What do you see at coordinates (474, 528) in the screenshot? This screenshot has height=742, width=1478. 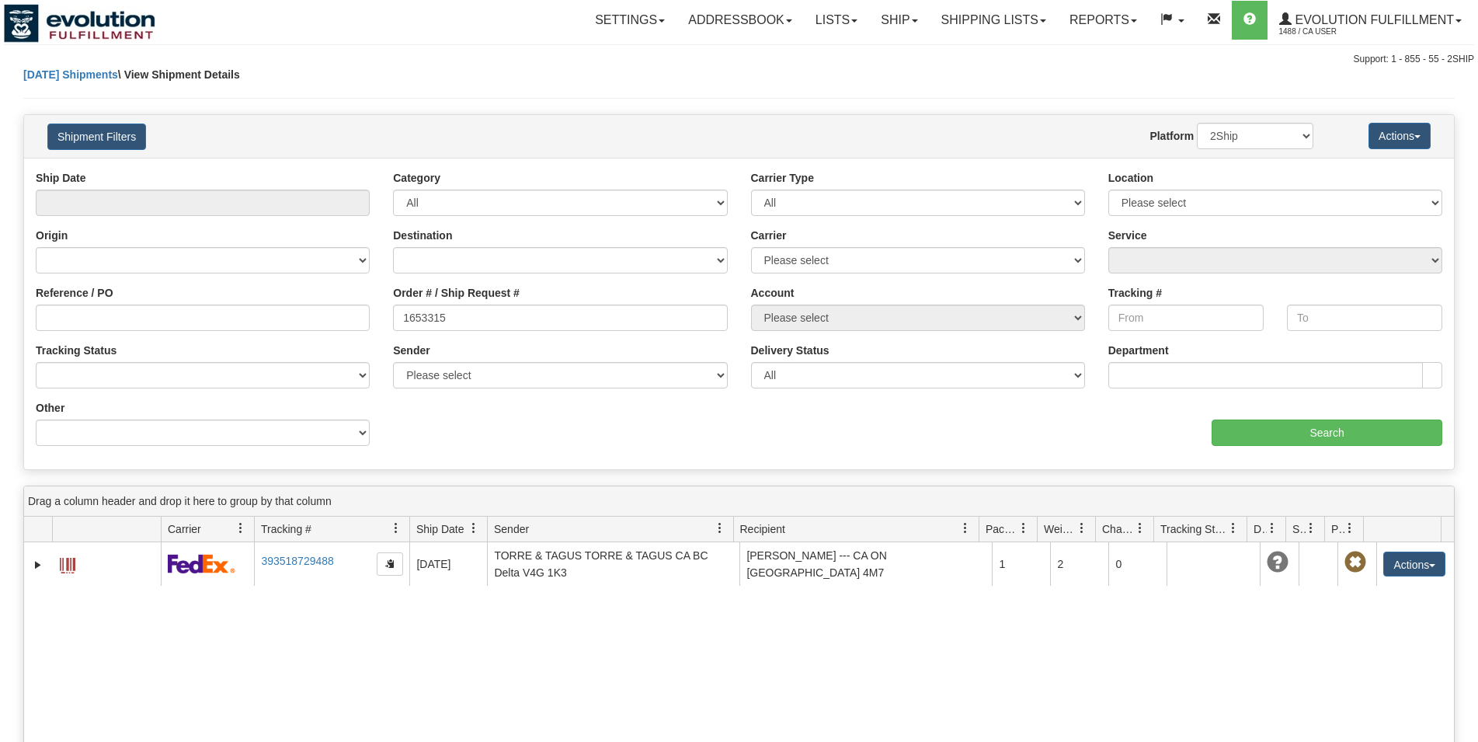 I see `a: Ship Date filter column settings` at bounding box center [474, 528].